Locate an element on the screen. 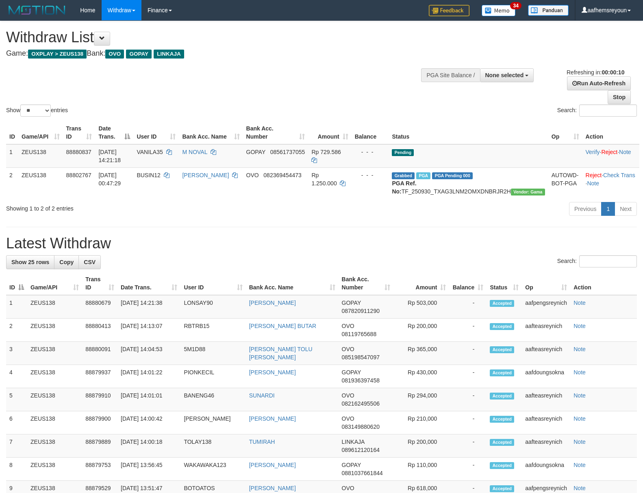 The width and height of the screenshot is (643, 493). span: Rp 1.250.000 is located at coordinates (324, 179).